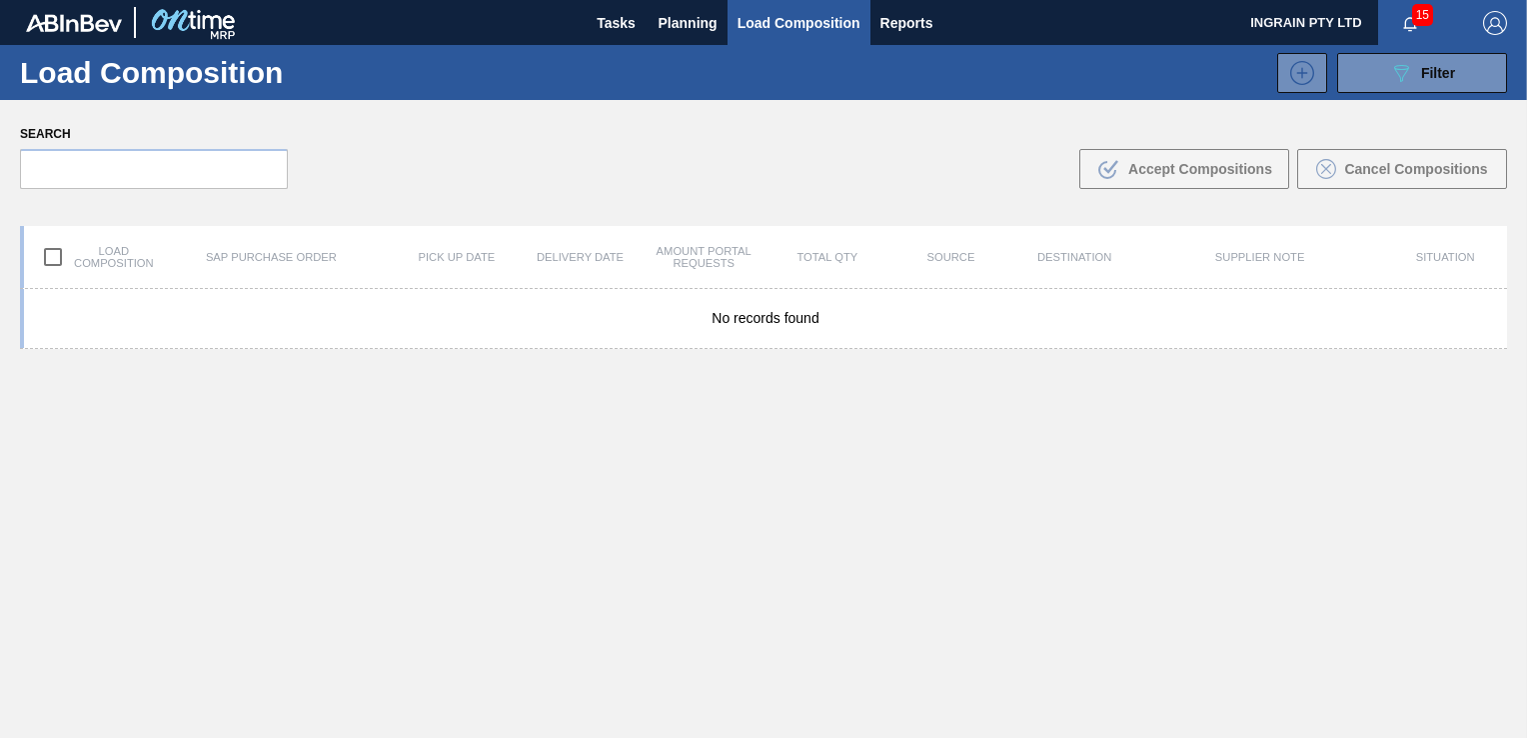 This screenshot has height=738, width=1527. What do you see at coordinates (799, 23) in the screenshot?
I see `span: Load Composition` at bounding box center [799, 23].